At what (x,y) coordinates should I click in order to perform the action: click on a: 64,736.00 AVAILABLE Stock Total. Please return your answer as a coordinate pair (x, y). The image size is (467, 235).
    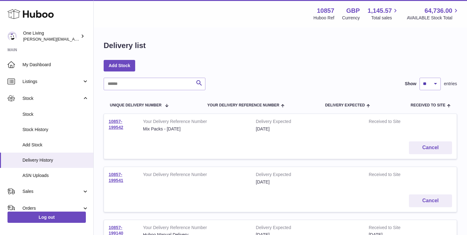
    Looking at the image, I should click on (433, 14).